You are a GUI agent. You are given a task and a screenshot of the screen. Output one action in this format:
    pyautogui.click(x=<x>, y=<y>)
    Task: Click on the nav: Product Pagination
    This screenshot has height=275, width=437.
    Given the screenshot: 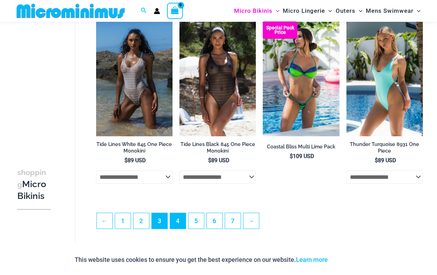 What is the action you would take?
    pyautogui.click(x=259, y=223)
    